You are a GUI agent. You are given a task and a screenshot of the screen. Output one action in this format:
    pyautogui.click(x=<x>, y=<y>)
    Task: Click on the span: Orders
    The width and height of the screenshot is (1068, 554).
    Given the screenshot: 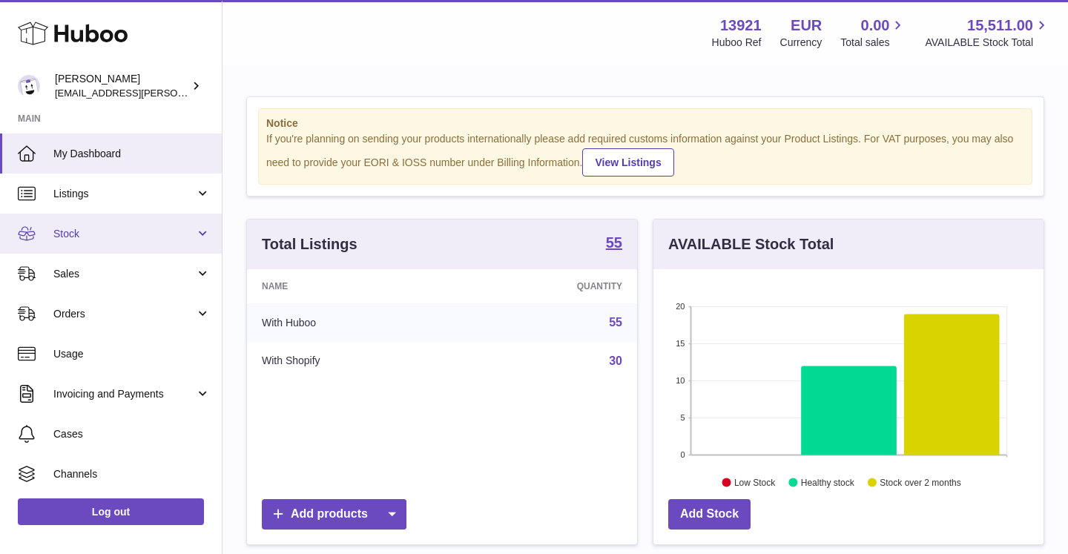 What is the action you would take?
    pyautogui.click(x=124, y=314)
    